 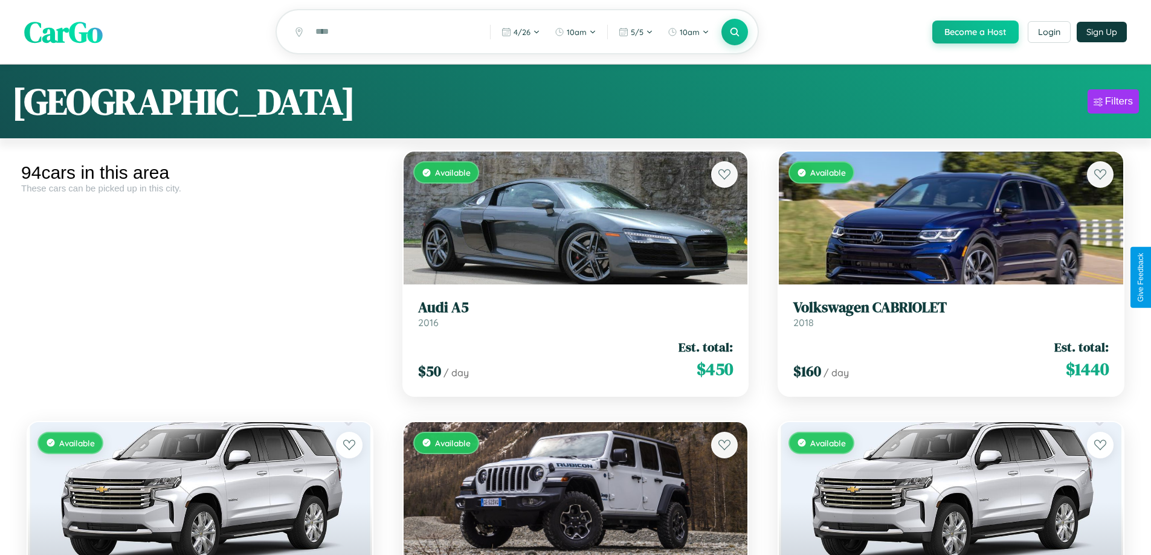 I want to click on h3: Volkswagen CABRIOLET, so click(x=951, y=307).